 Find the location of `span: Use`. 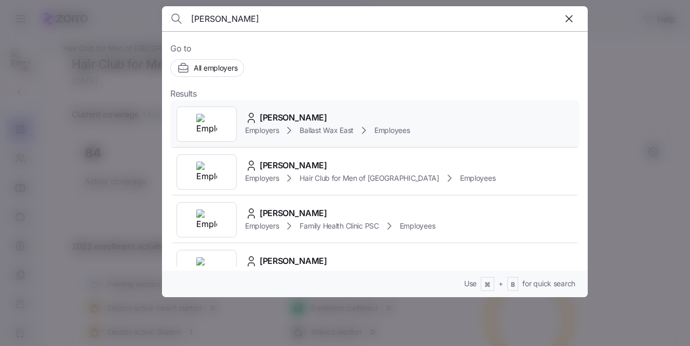

span: Use is located at coordinates (470, 284).